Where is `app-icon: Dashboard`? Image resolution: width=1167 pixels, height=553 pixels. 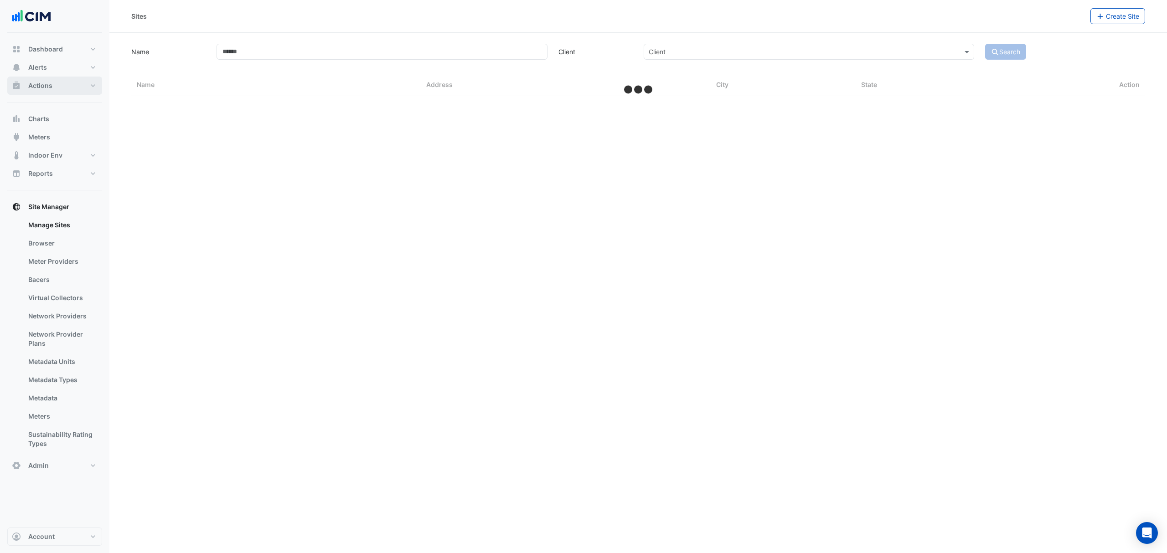 app-icon: Dashboard is located at coordinates (16, 49).